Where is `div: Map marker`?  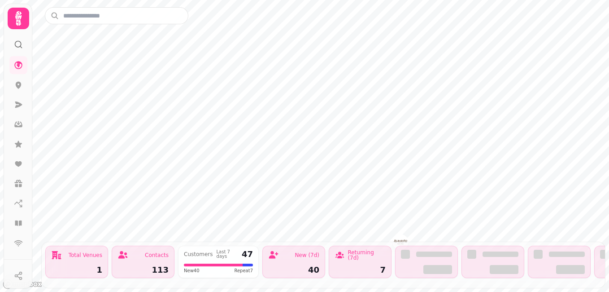 div: Map marker is located at coordinates (401, 243).